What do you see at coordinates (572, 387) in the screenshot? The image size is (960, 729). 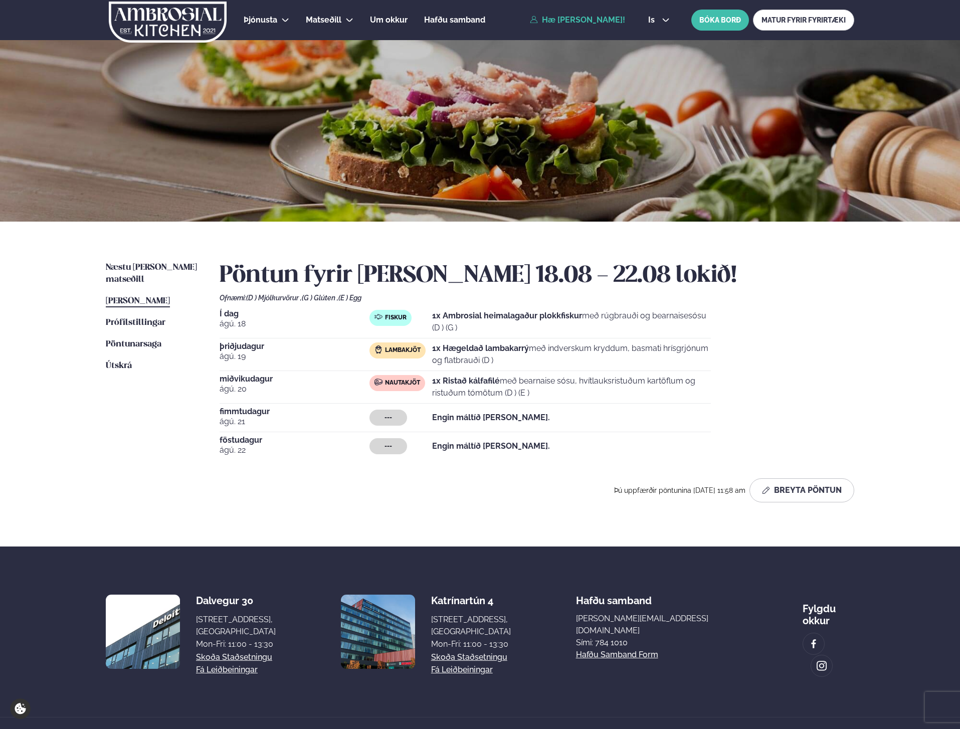 I see `p: með bearnaise sósu, hvítlauksristuðum kartöflum og ristuðum tómötum (D ) (E )` at bounding box center [572, 387].